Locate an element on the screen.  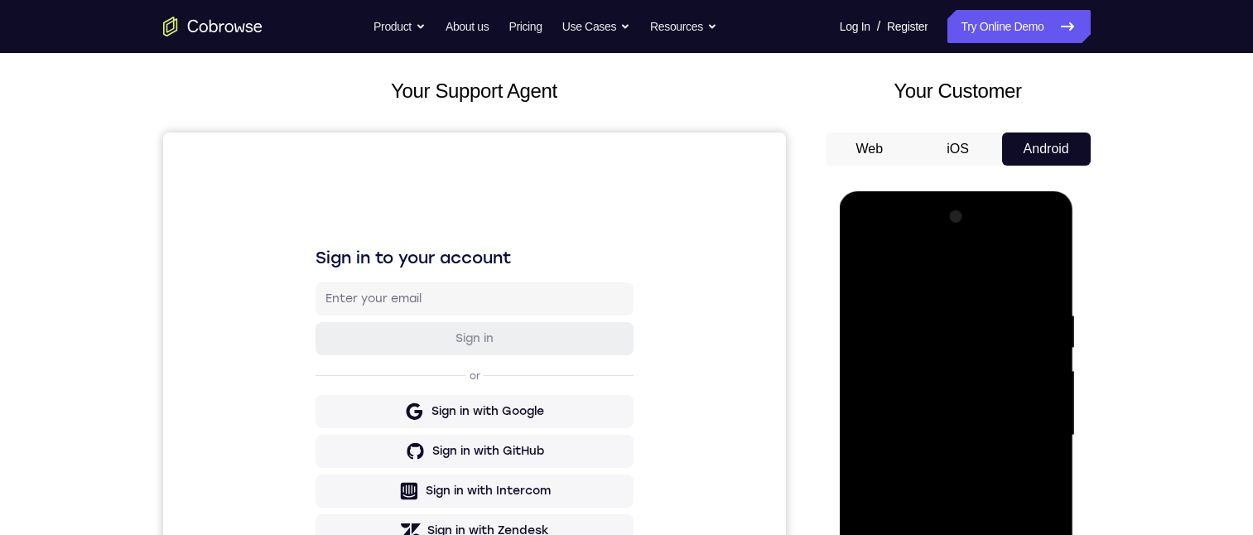
button: Web is located at coordinates (870, 149).